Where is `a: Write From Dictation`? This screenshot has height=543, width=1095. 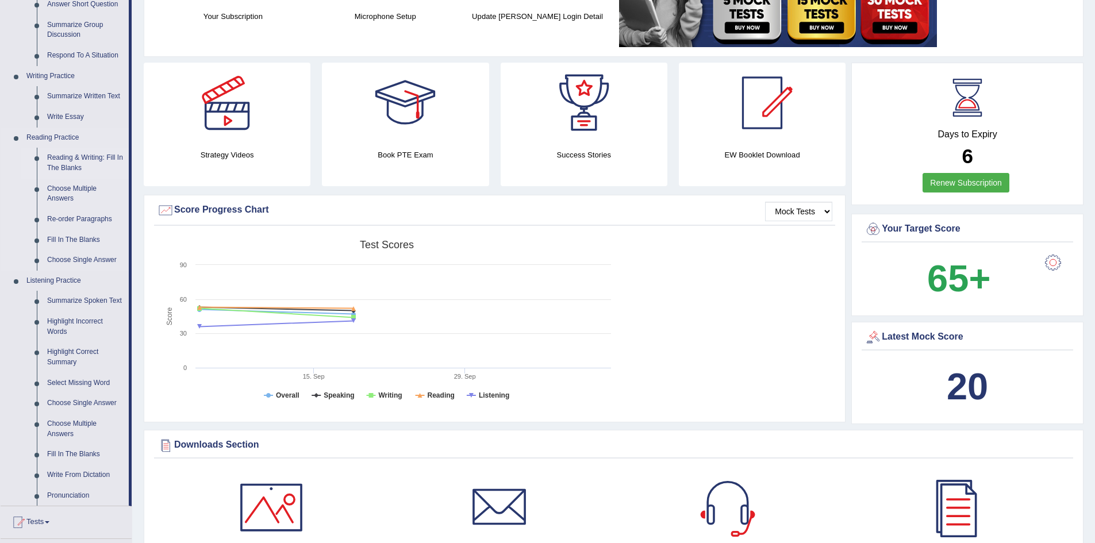
a: Write From Dictation is located at coordinates (85, 476).